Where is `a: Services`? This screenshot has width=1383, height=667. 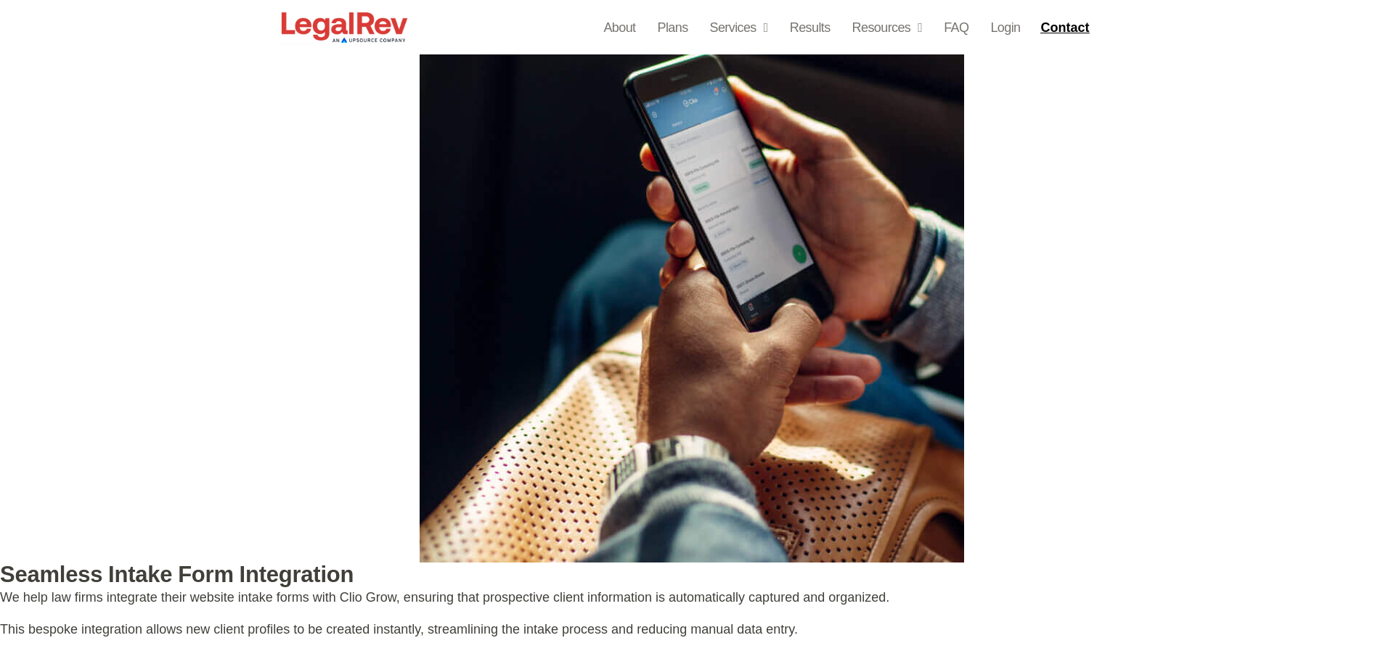 a: Services is located at coordinates (739, 28).